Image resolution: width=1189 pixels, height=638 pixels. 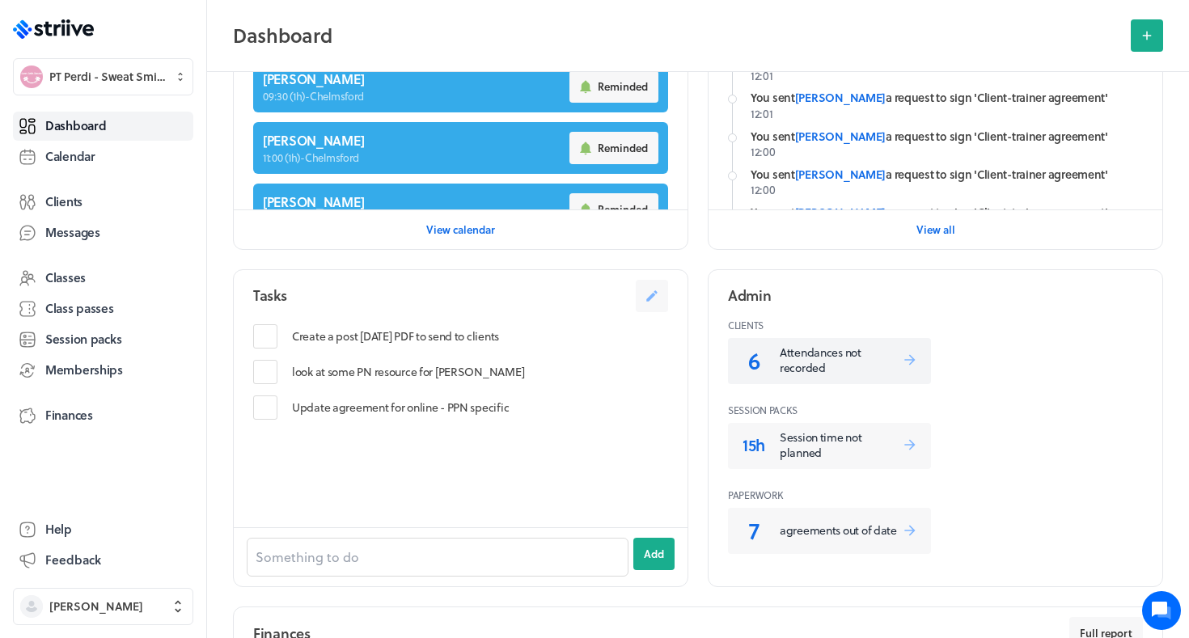 What do you see at coordinates (754, 445) in the screenshot?
I see `p: 15h` at bounding box center [754, 445].